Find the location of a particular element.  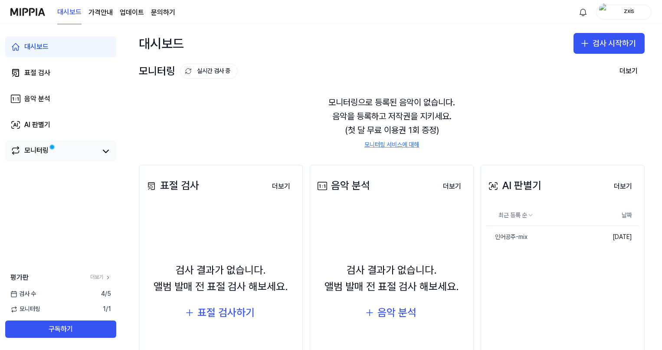

div: 인어공주-mix is located at coordinates (507, 237).